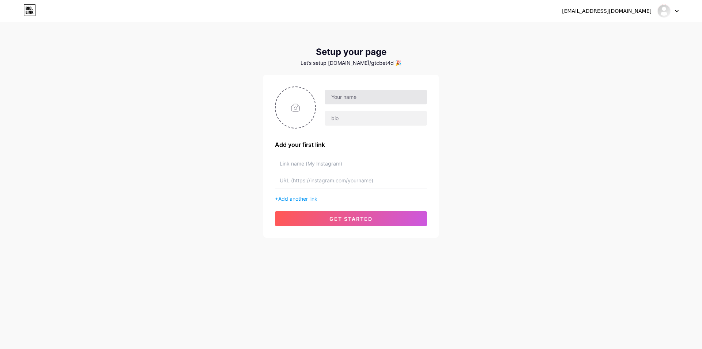 The width and height of the screenshot is (702, 349). I want to click on div: Add your first link, so click(351, 144).